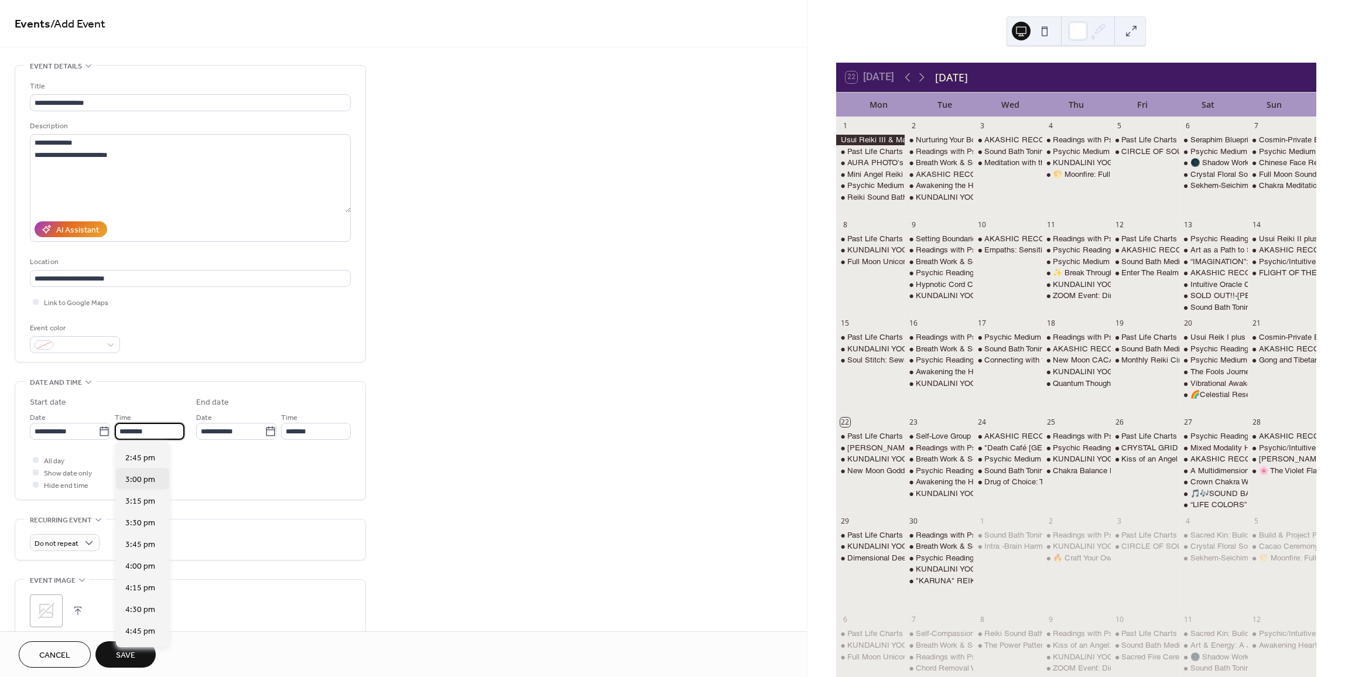  I want to click on button: Save, so click(125, 654).